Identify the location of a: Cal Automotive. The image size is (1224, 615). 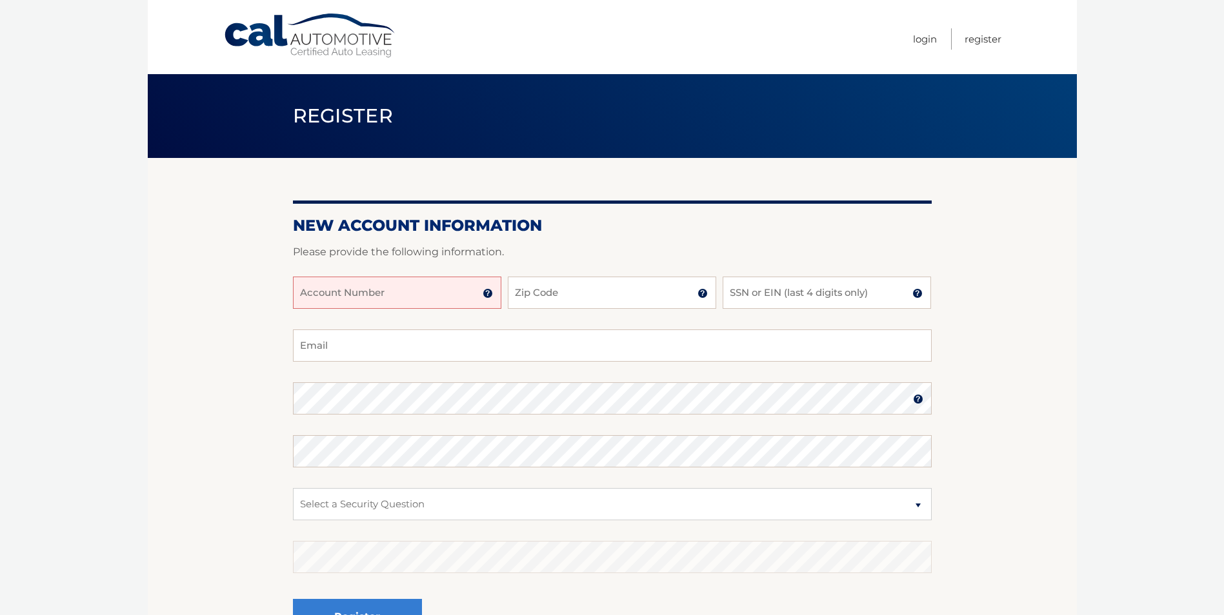
(310, 35).